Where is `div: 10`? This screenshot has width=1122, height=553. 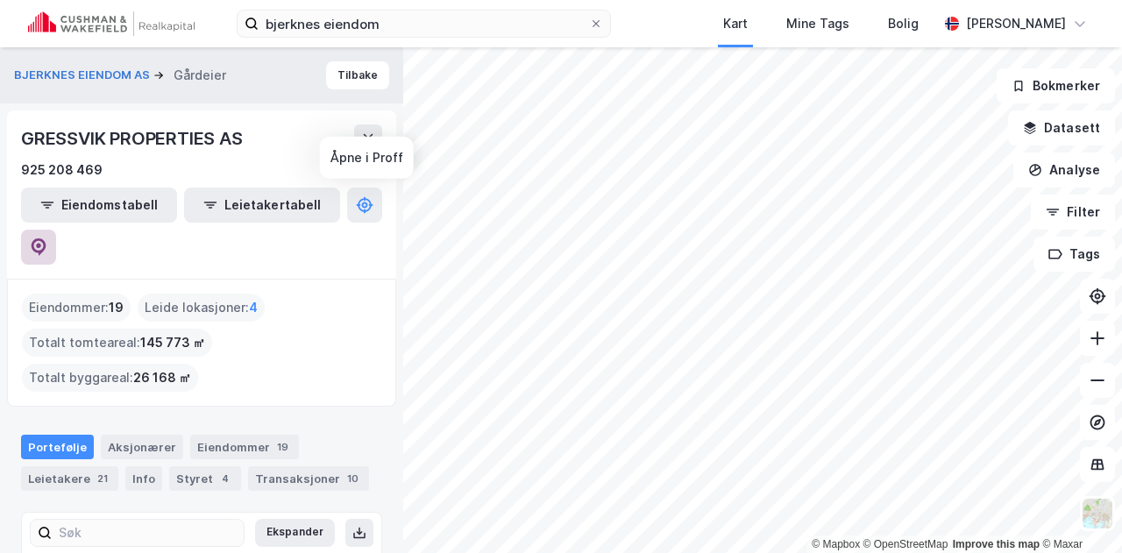 div: 10 is located at coordinates (352, 479).